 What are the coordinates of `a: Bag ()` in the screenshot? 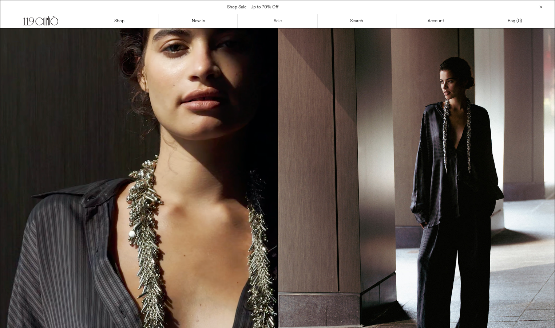 It's located at (515, 21).